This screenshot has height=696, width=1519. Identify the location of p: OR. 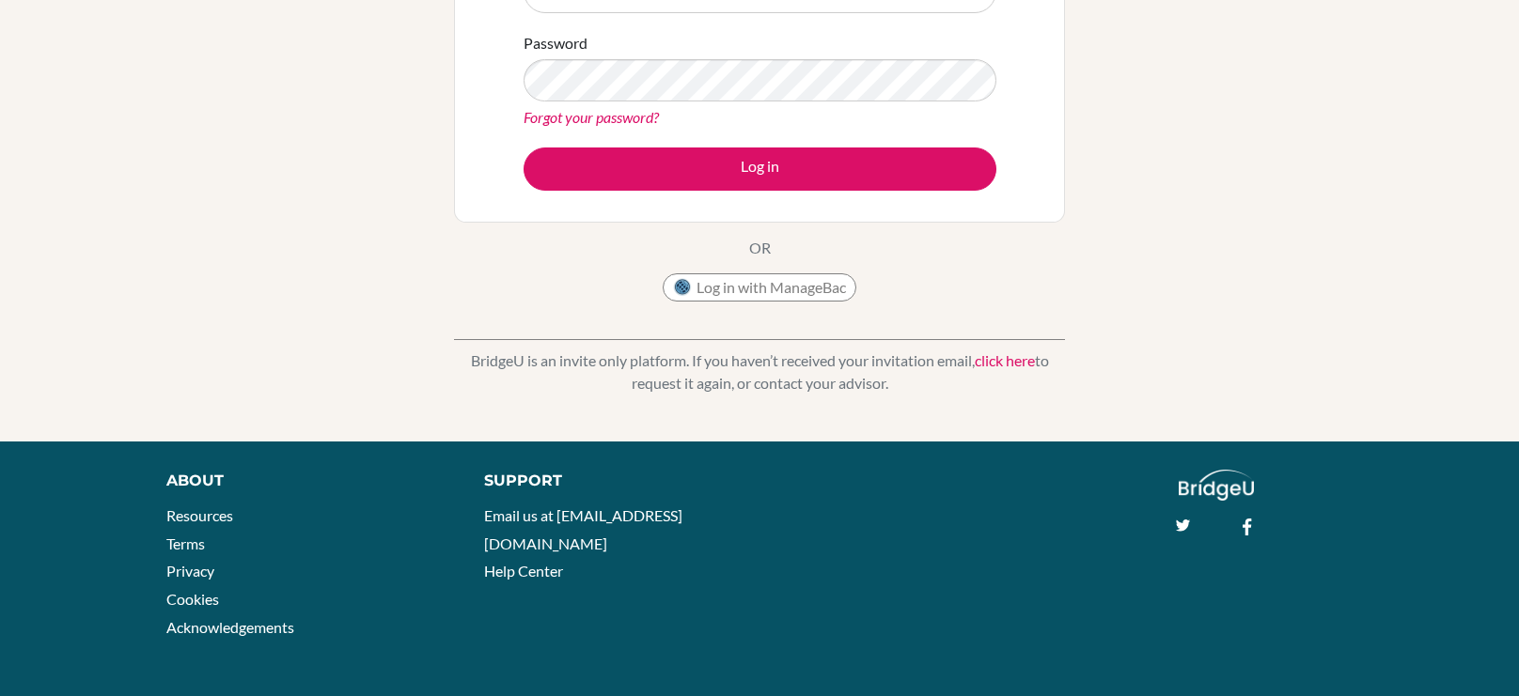
(759, 248).